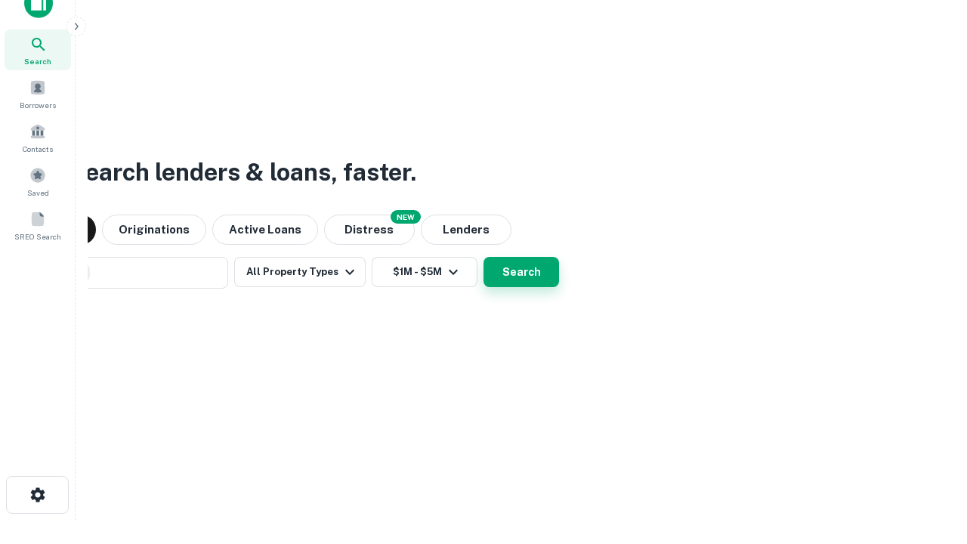 The width and height of the screenshot is (967, 544). Describe the element at coordinates (38, 105) in the screenshot. I see `span: Borrowers` at that location.